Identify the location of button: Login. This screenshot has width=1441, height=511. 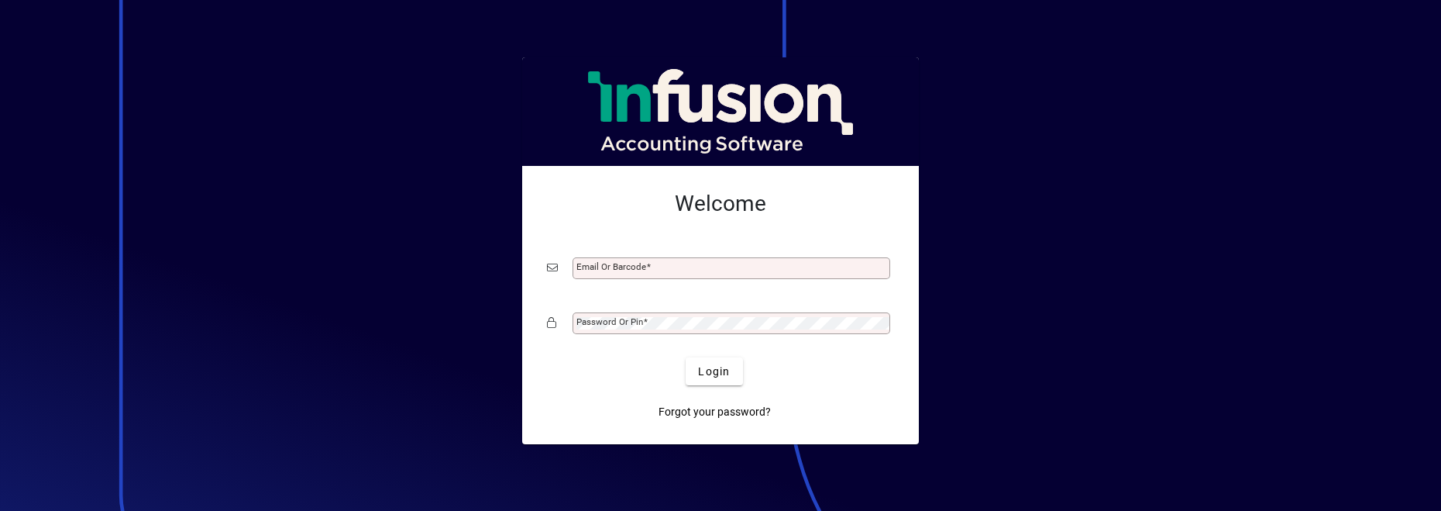
(714, 371).